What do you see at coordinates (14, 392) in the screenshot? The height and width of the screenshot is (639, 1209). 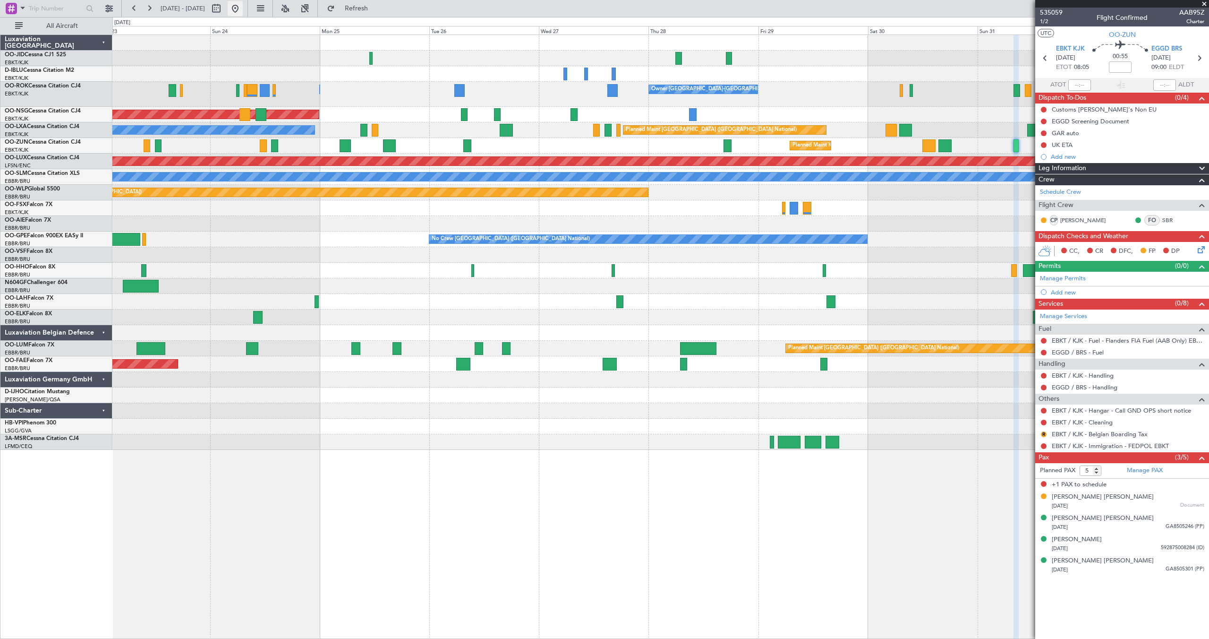 I see `span: D-IJHO` at bounding box center [14, 392].